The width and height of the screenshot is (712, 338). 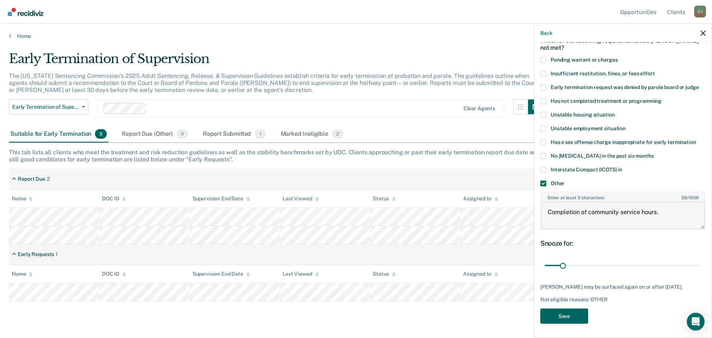 I want to click on div: Early Termination of Supervision, so click(x=276, y=62).